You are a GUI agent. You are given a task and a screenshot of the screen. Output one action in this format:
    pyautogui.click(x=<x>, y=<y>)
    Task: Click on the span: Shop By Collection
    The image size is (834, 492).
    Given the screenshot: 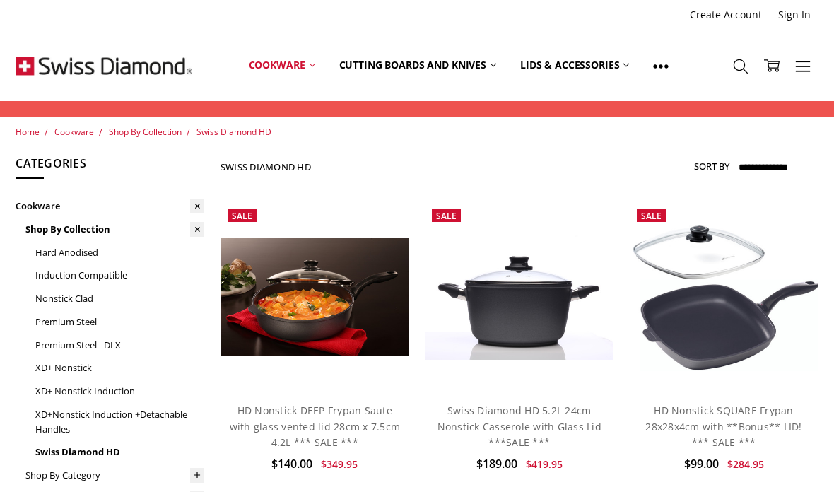 What is the action you would take?
    pyautogui.click(x=145, y=132)
    